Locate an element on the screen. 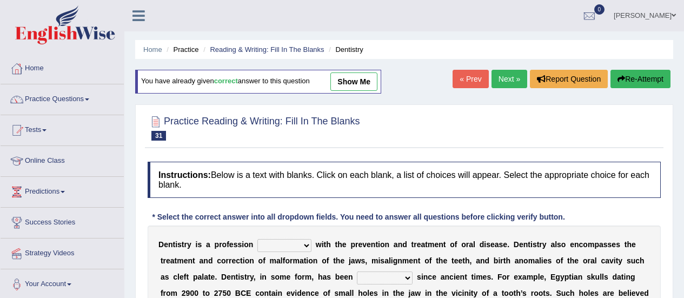 This screenshot has height=298, width=684. b: w is located at coordinates (358, 261).